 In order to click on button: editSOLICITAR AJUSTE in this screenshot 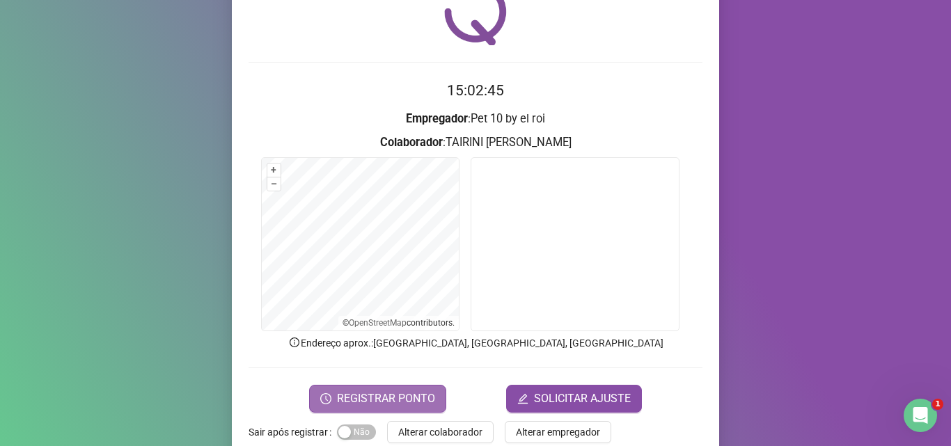, I will do `click(574, 399)`.